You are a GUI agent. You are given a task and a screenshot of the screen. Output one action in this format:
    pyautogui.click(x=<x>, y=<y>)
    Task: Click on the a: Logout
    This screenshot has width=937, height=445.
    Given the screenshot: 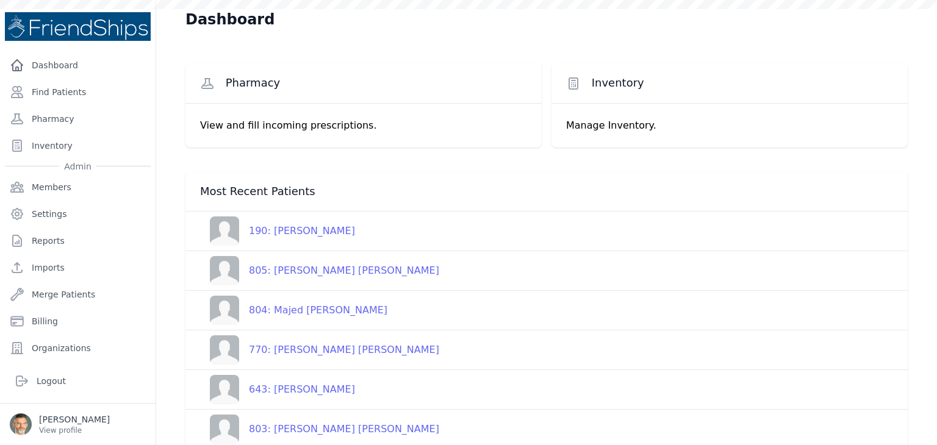 What is the action you would take?
    pyautogui.click(x=77, y=381)
    